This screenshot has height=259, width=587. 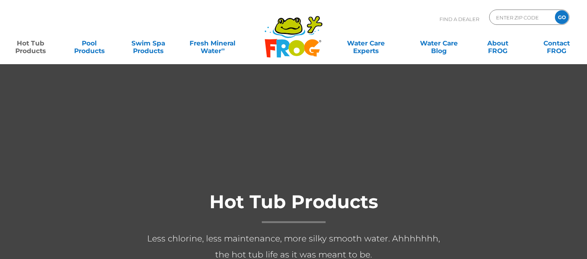 What do you see at coordinates (497, 43) in the screenshot?
I see `a: AboutFROG` at bounding box center [497, 43].